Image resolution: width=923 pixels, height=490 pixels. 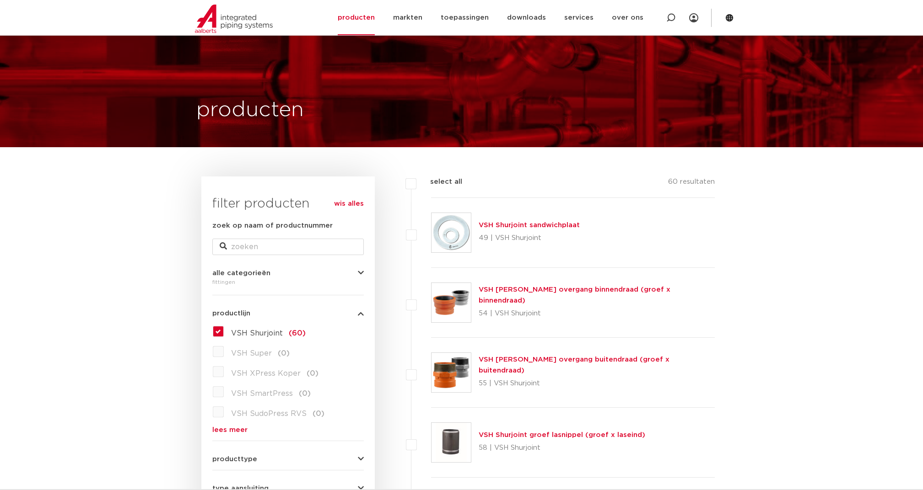 What do you see at coordinates (562, 435) in the screenshot?
I see `a: VSH Shurjoint groef lasnippel (groef x laseind)` at bounding box center [562, 435].